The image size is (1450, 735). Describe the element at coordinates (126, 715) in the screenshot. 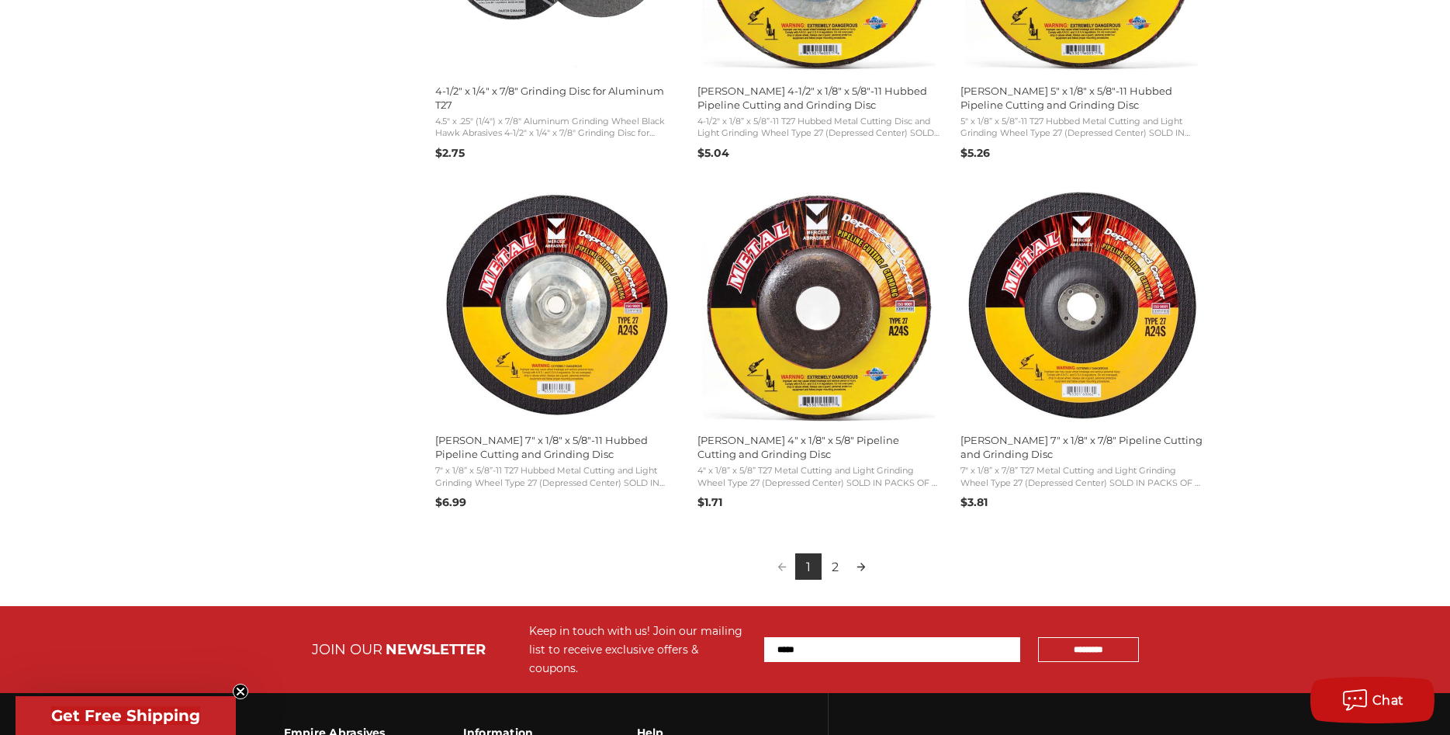

I see `span: Get Free Shipping` at that location.